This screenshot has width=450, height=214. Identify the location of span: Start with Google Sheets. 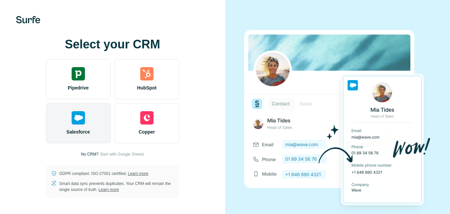
(122, 154).